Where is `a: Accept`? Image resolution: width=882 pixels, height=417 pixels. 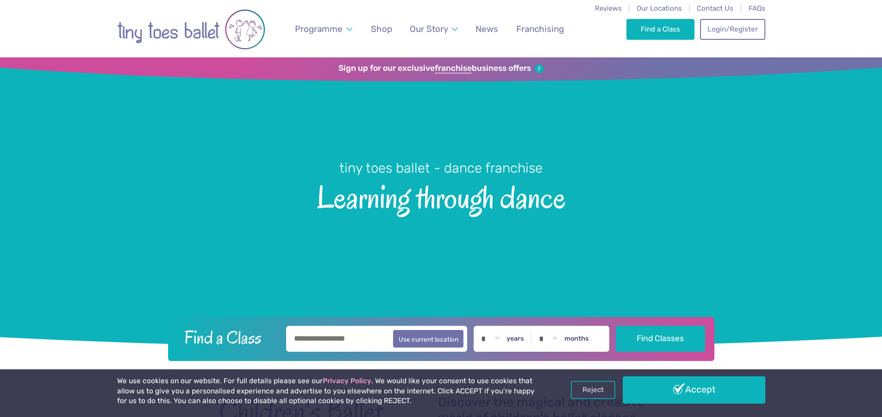 a: Accept is located at coordinates (694, 390).